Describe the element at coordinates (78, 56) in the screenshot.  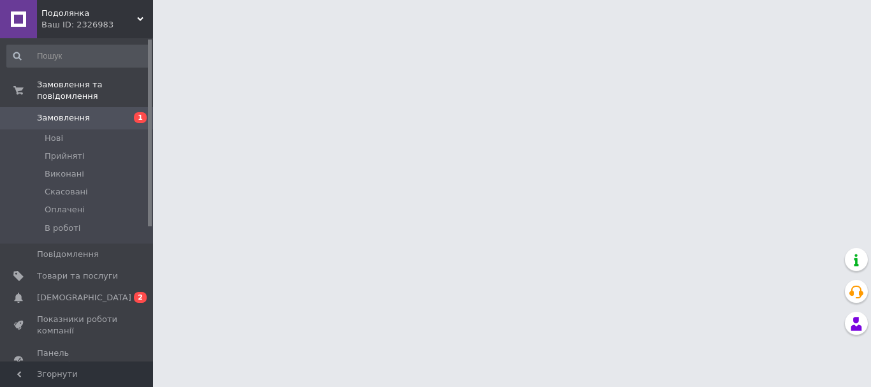
I see `input: Пошук` at that location.